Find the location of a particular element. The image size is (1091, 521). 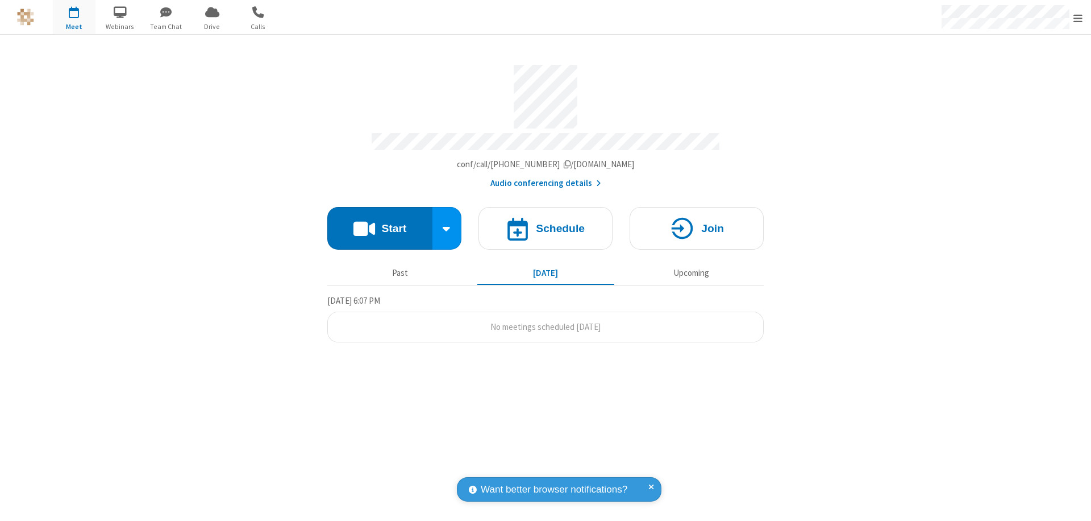

div: Start conference options is located at coordinates (447, 228).